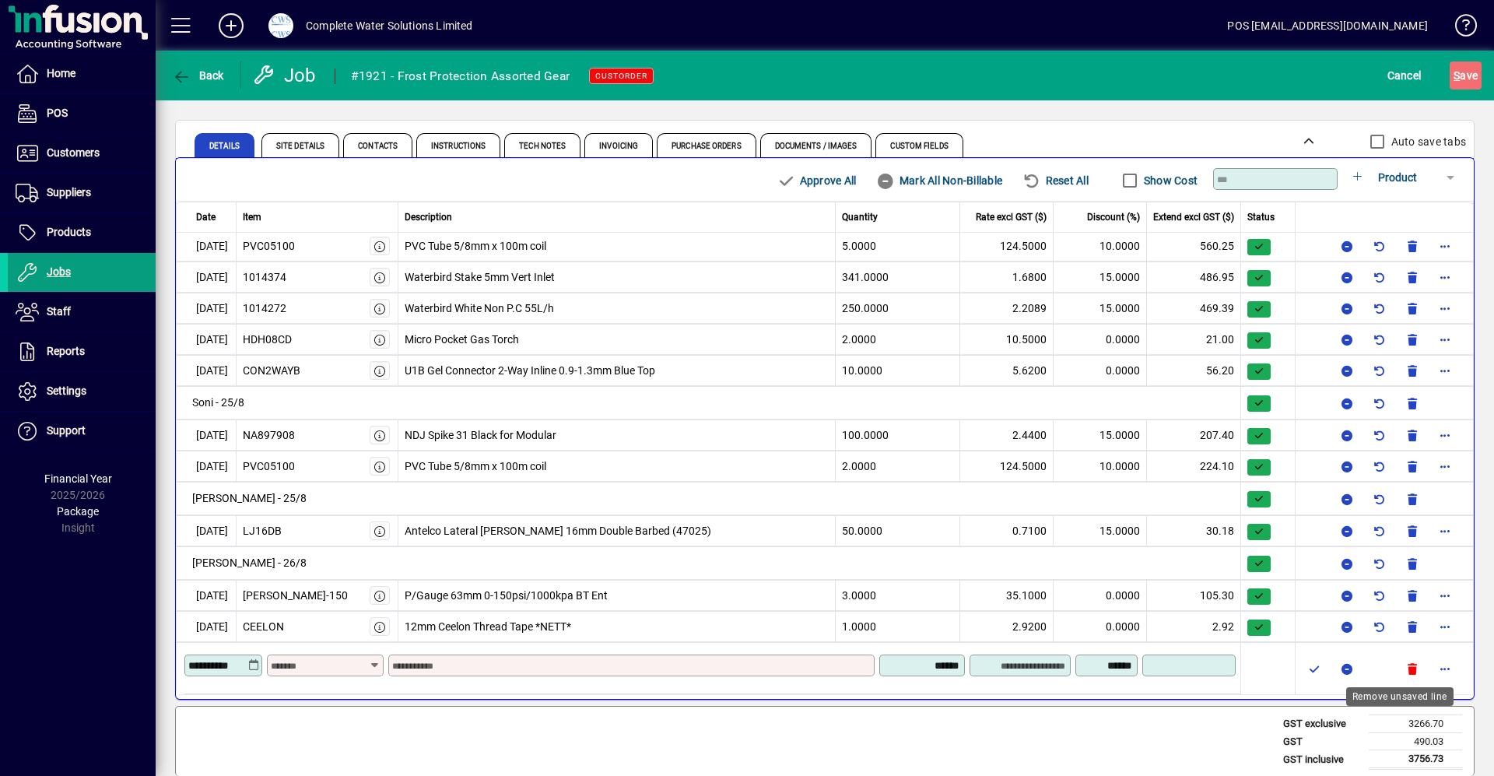 The image size is (1494, 776). I want to click on td: 1.6800, so click(1007, 277).